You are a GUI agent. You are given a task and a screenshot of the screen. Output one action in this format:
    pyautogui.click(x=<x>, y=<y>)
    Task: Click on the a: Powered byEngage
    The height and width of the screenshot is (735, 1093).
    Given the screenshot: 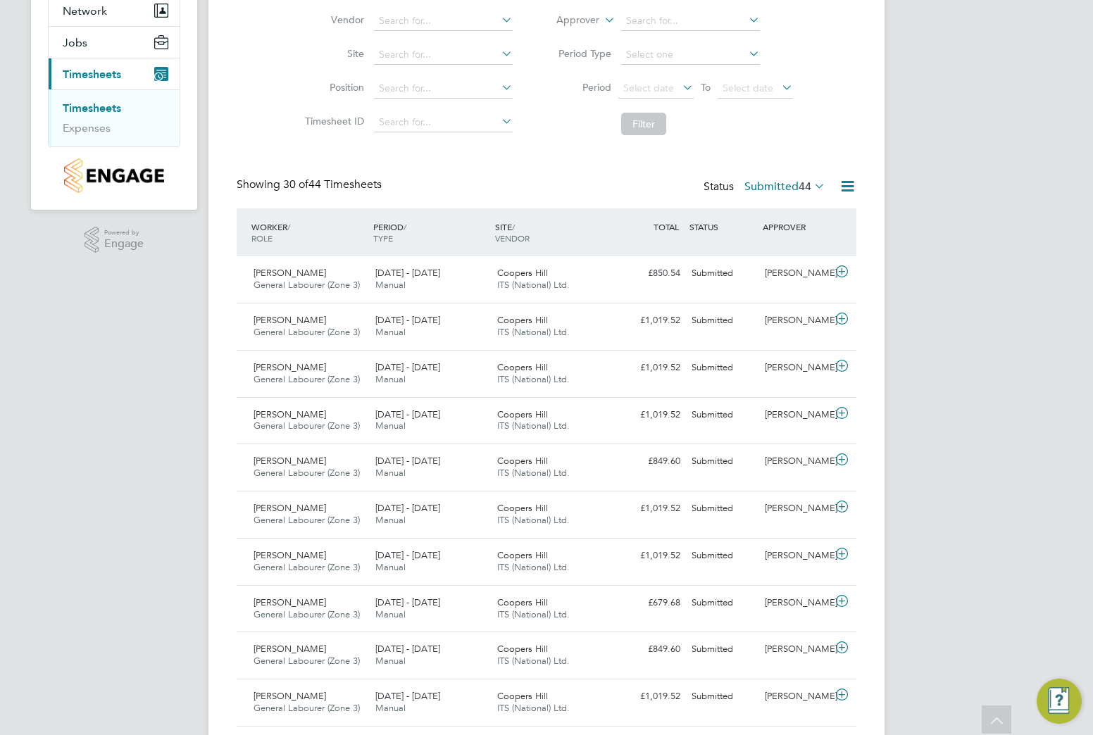 What is the action you would take?
    pyautogui.click(x=114, y=240)
    